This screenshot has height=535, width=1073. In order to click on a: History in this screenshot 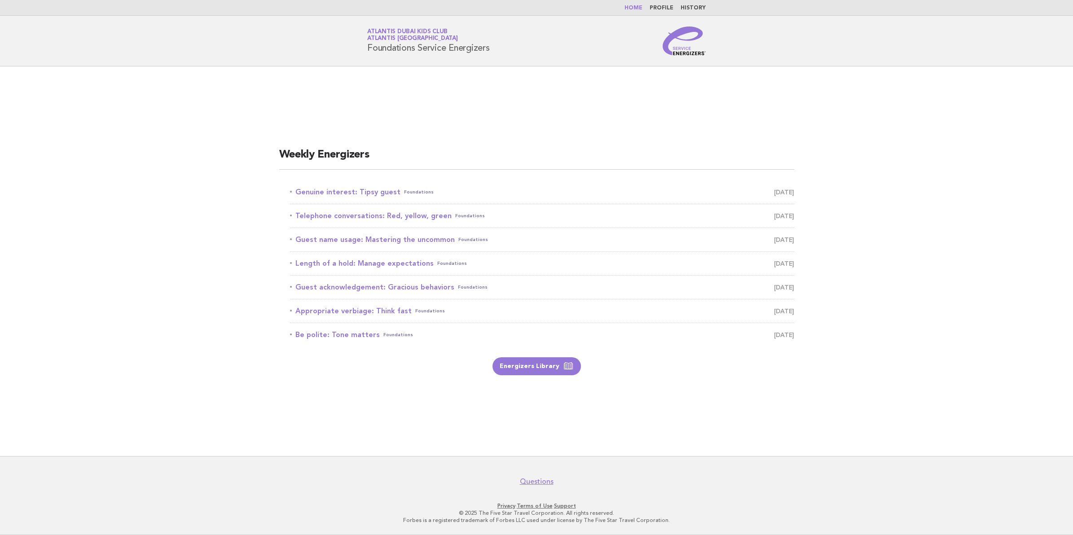, I will do `click(693, 8)`.